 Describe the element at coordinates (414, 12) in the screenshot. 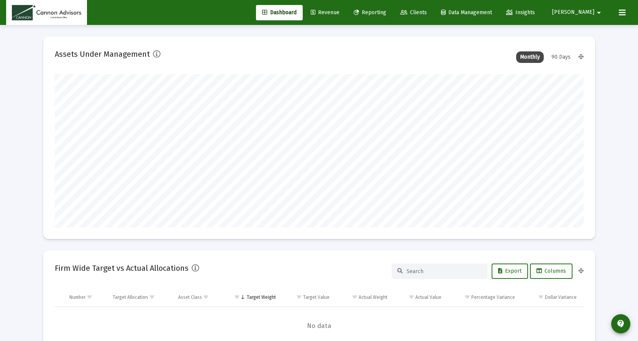

I see `span: Clients` at that location.